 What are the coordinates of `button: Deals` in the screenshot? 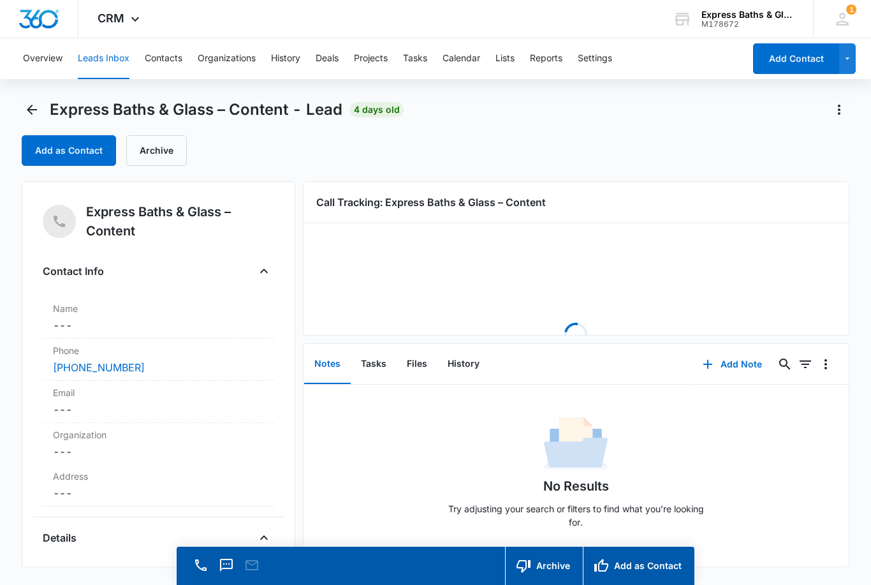 It's located at (327, 59).